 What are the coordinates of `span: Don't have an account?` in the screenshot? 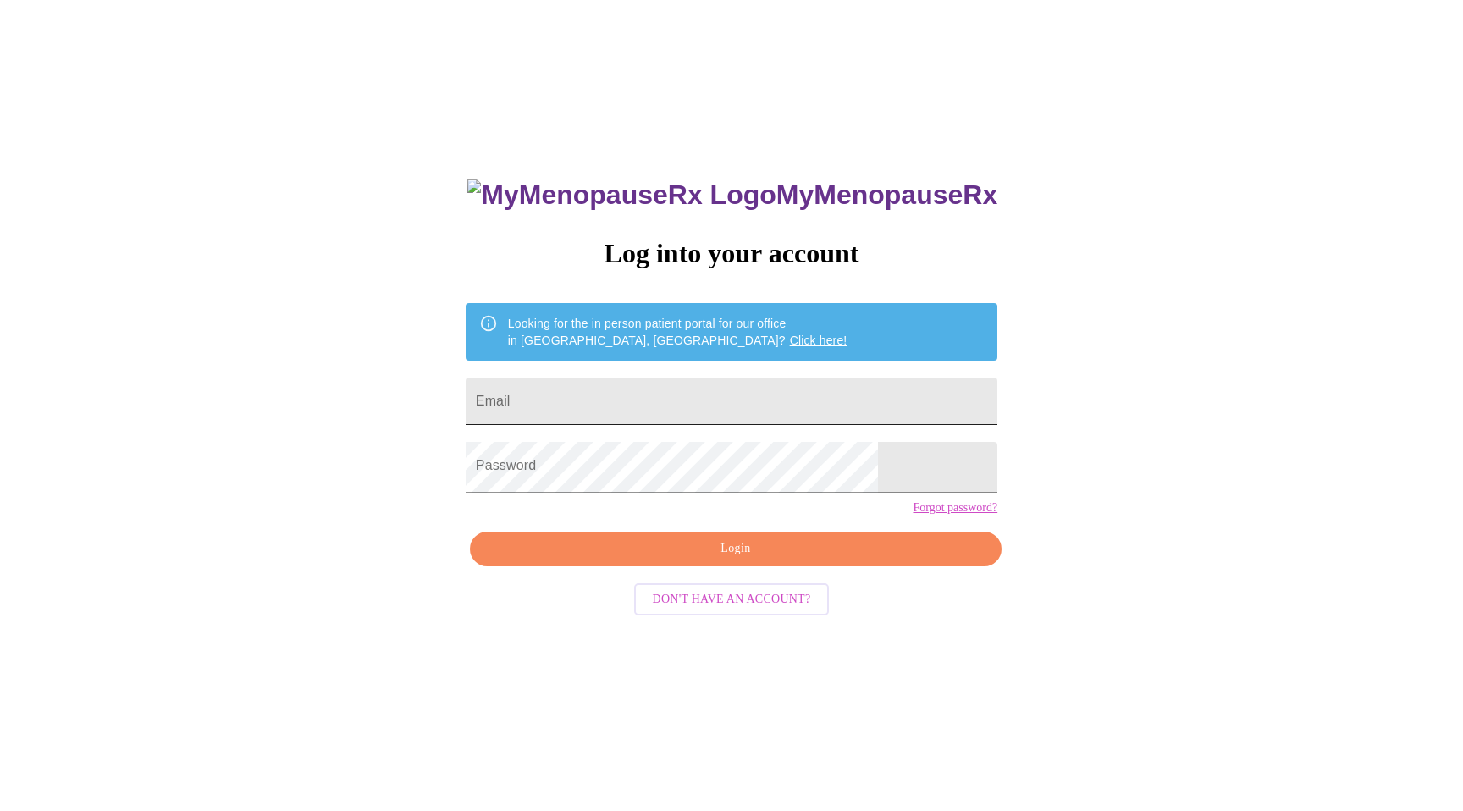 It's located at (731, 599).